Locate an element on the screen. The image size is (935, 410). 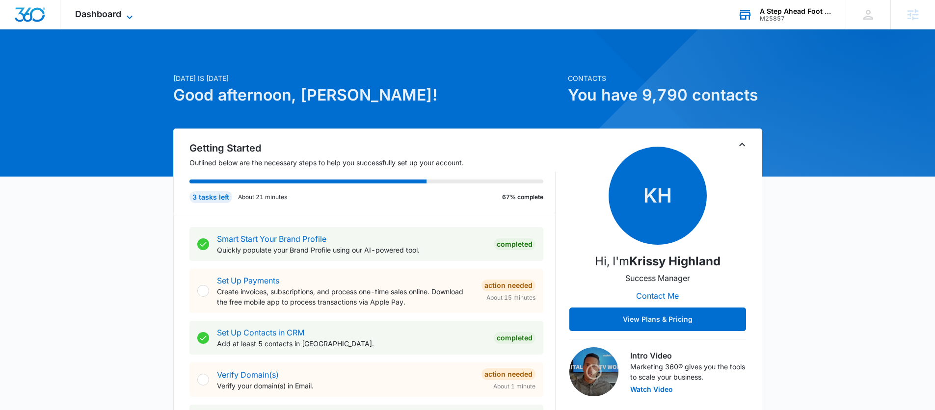
h1: You have 9,790 contacts is located at coordinates (665, 95).